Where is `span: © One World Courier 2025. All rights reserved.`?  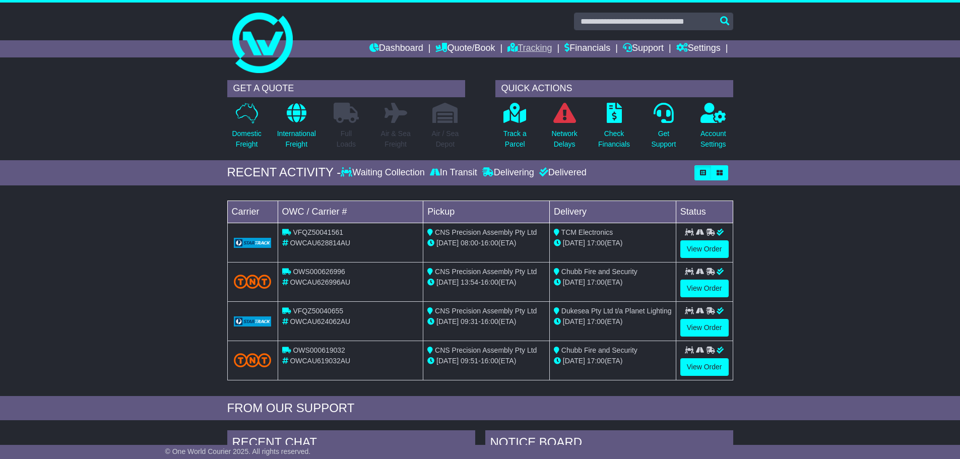 span: © One World Courier 2025. All rights reserved. is located at coordinates (238, 451).